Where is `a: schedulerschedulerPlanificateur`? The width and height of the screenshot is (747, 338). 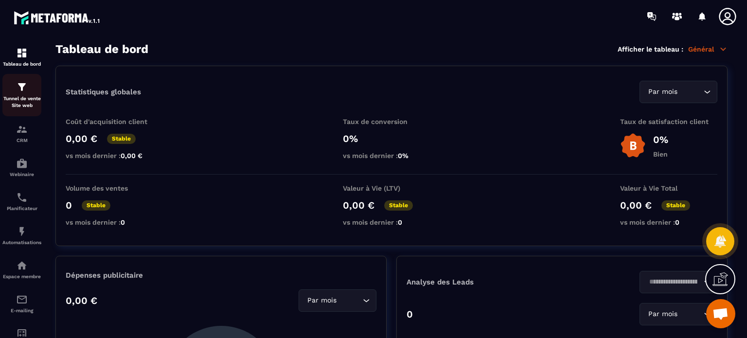 a: schedulerschedulerPlanificateur is located at coordinates (22, 201).